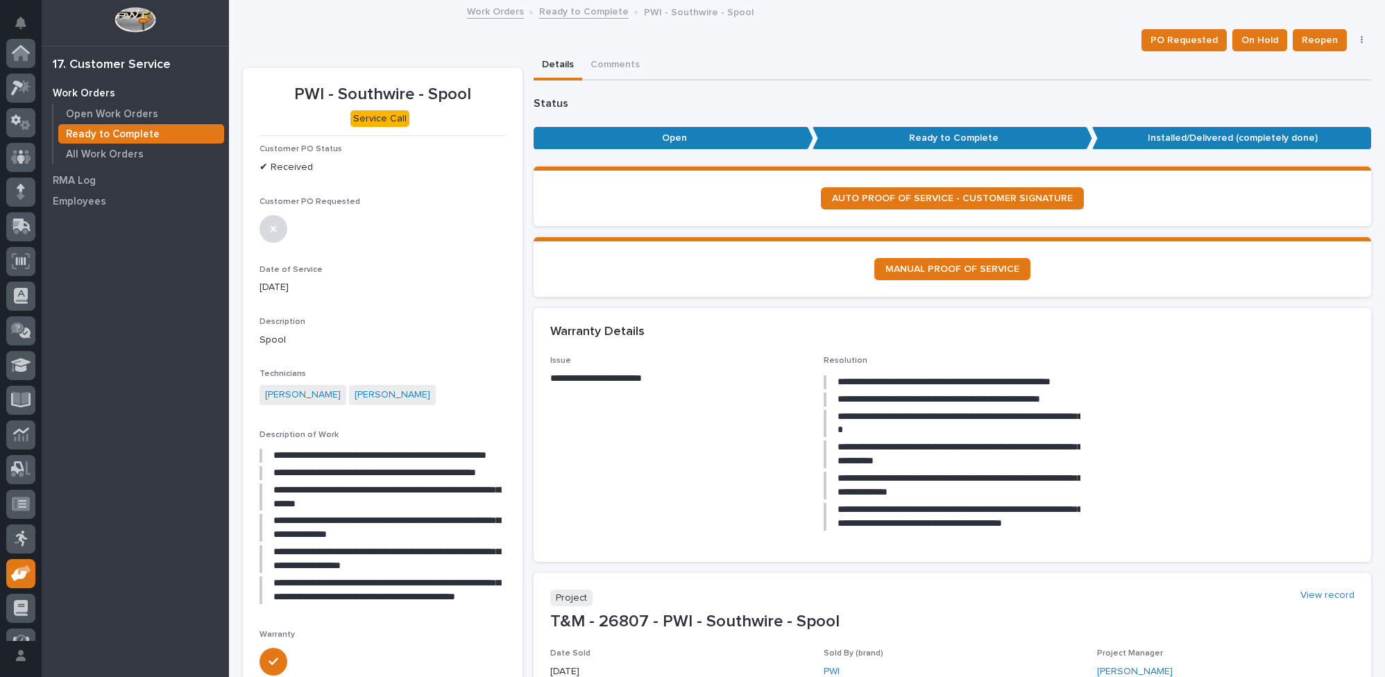 The height and width of the screenshot is (677, 1385). I want to click on div: Service Call, so click(380, 119).